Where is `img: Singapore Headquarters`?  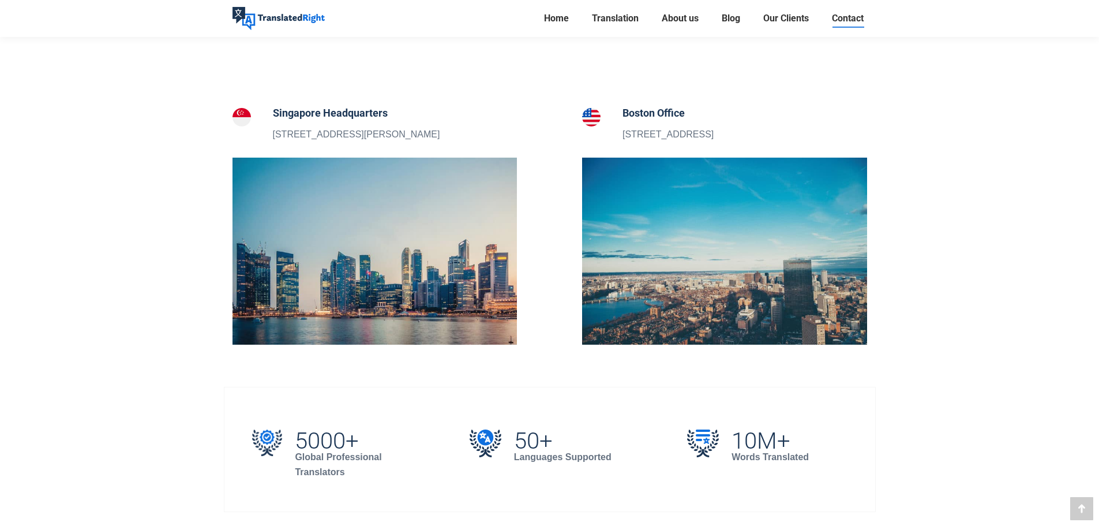 img: Singapore Headquarters is located at coordinates (242, 117).